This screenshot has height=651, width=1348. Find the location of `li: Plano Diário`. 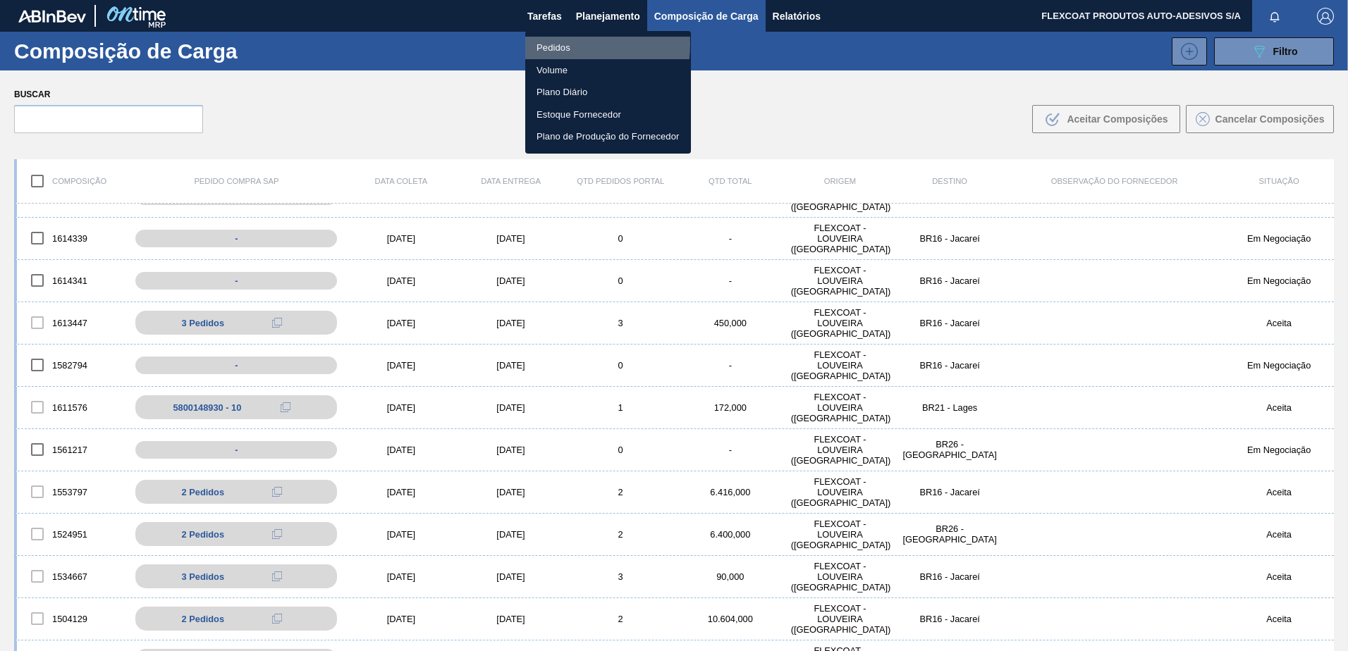

li: Plano Diário is located at coordinates (608, 92).